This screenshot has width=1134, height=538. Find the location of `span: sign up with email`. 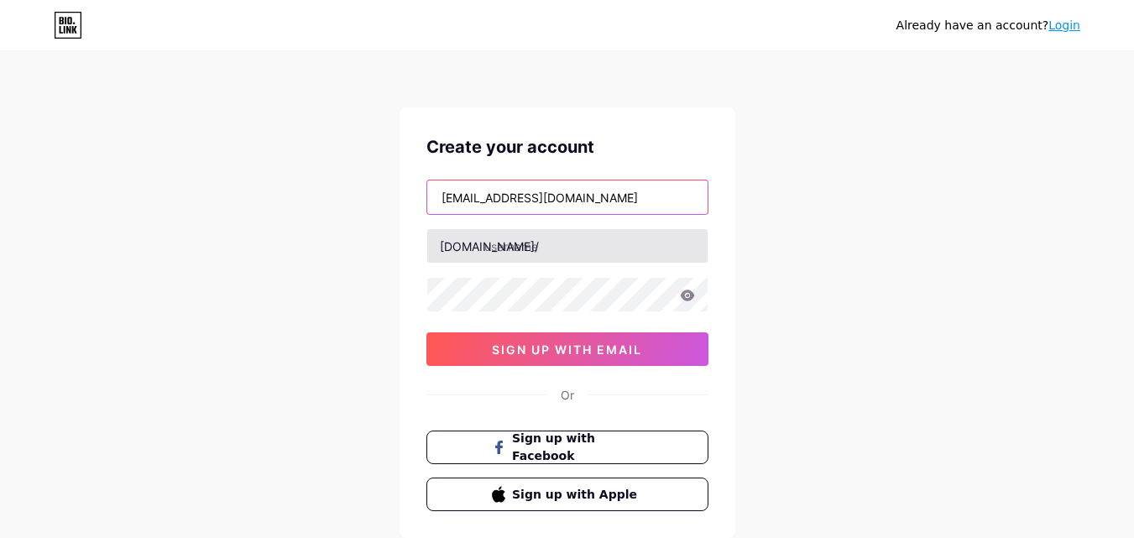

span: sign up with email is located at coordinates (566, 349).